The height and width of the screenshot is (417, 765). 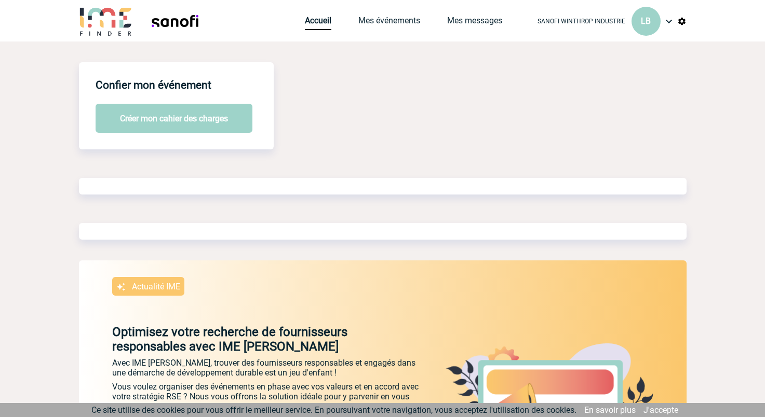 What do you see at coordinates (609, 410) in the screenshot?
I see `a: En savoir plus` at bounding box center [609, 410].